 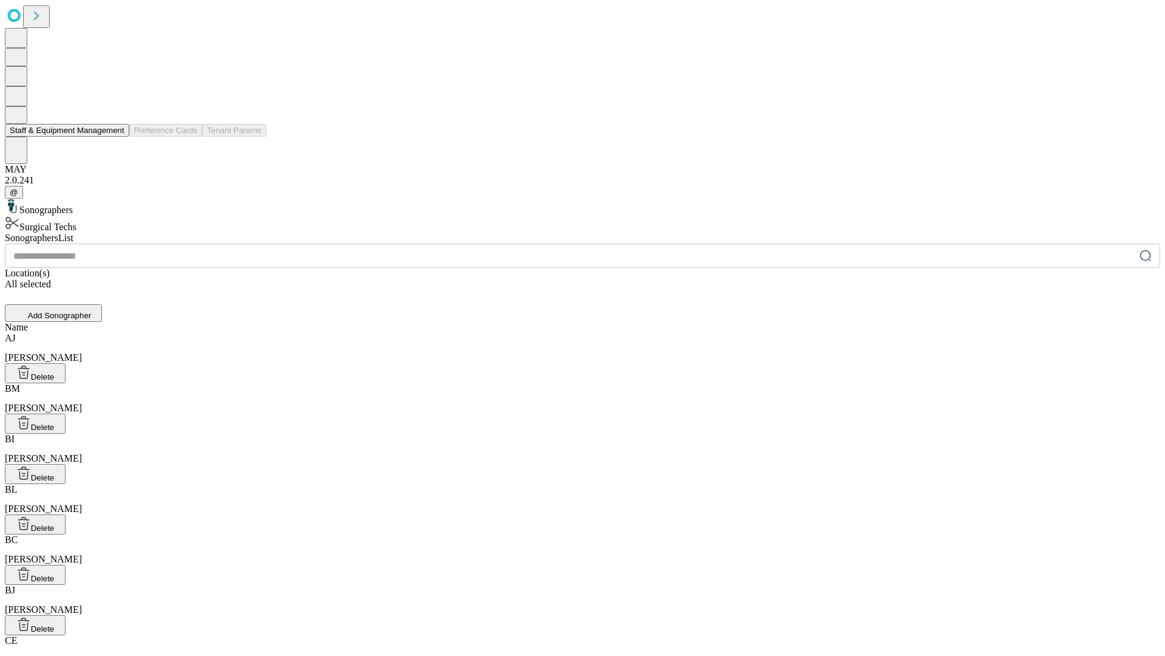 What do you see at coordinates (12, 388) in the screenshot?
I see `span: BM` at bounding box center [12, 388].